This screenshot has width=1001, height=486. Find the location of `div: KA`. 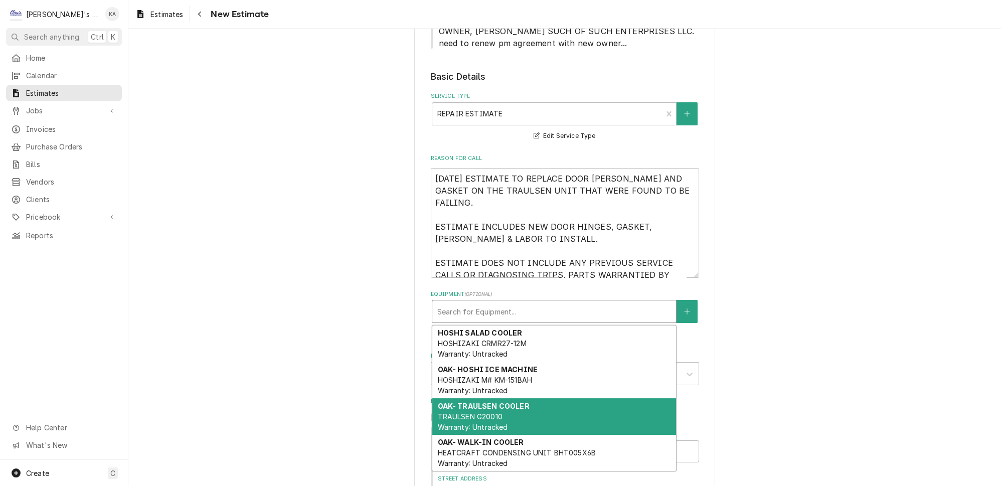

div: KA is located at coordinates (112, 14).